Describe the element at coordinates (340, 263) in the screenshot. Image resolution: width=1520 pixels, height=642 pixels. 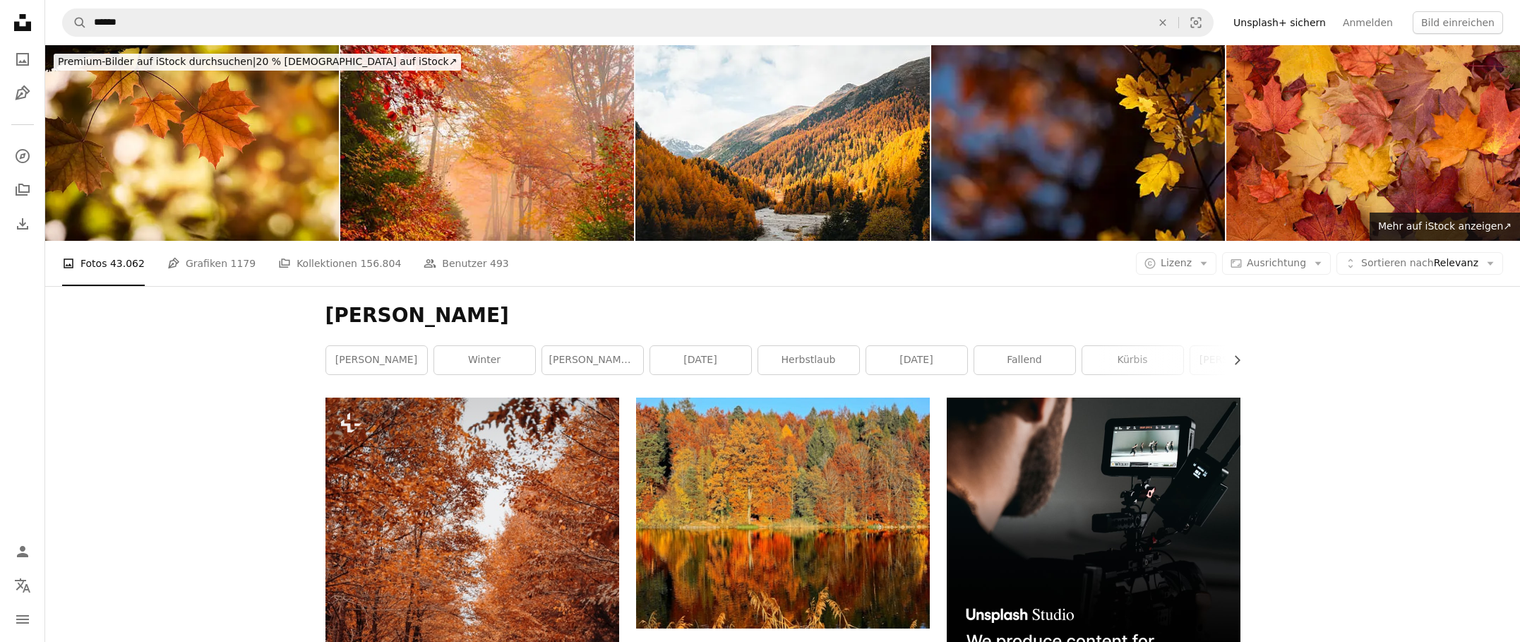
I see `a: Kollektionen 156.804` at that location.